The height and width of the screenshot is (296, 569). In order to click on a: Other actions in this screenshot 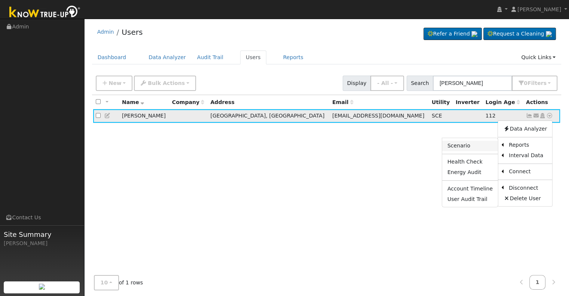, I will do `click(550, 116)`.